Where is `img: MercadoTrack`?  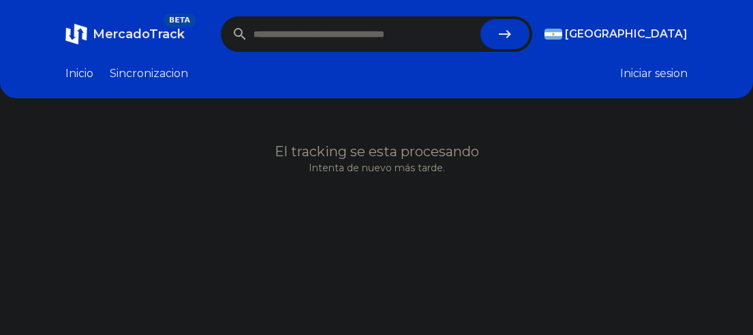
img: MercadoTrack is located at coordinates (76, 34).